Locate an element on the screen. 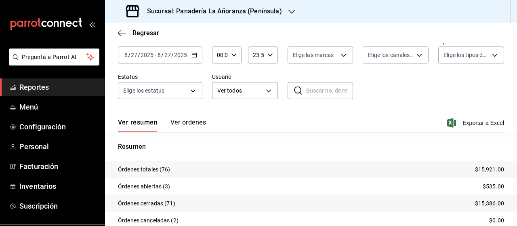 This screenshot has width=517, height=226. button: Exportar a Excel is located at coordinates (476, 123).